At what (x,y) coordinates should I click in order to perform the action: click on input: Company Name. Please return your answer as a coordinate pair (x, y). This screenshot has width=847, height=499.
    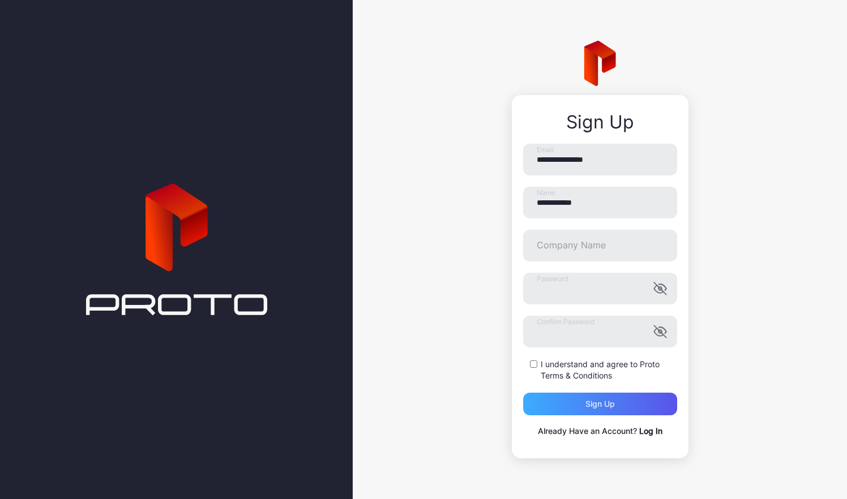
    Looking at the image, I should click on (600, 246).